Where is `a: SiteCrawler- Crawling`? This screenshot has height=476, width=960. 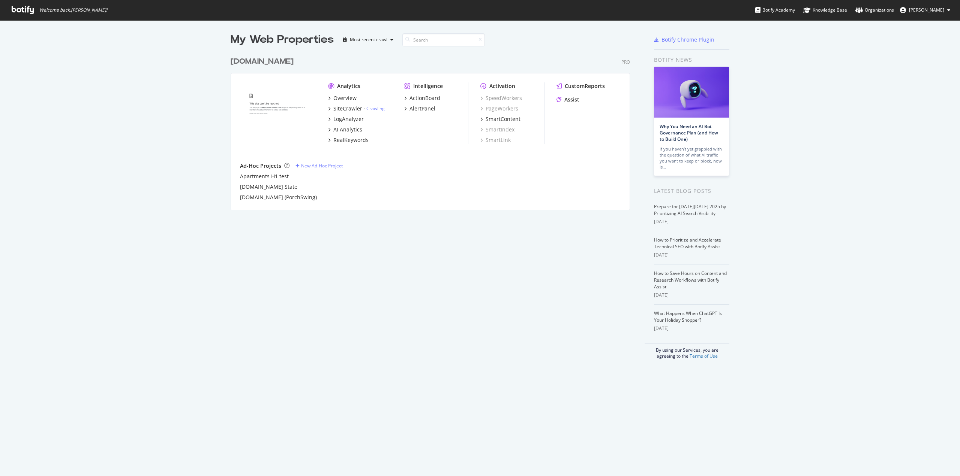
a: SiteCrawler- Crawling is located at coordinates (356, 109).